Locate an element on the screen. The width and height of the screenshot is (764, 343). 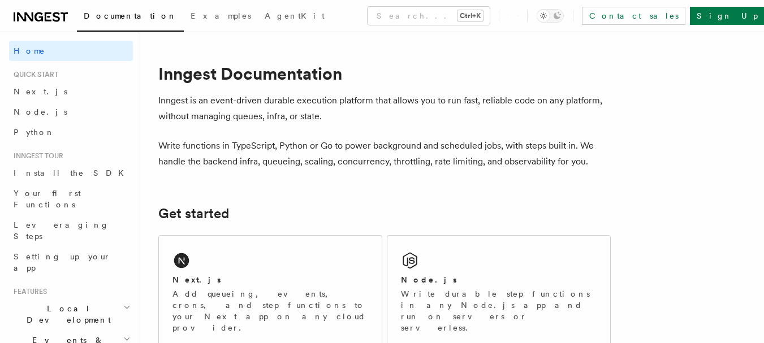
a: Python is located at coordinates (71, 132).